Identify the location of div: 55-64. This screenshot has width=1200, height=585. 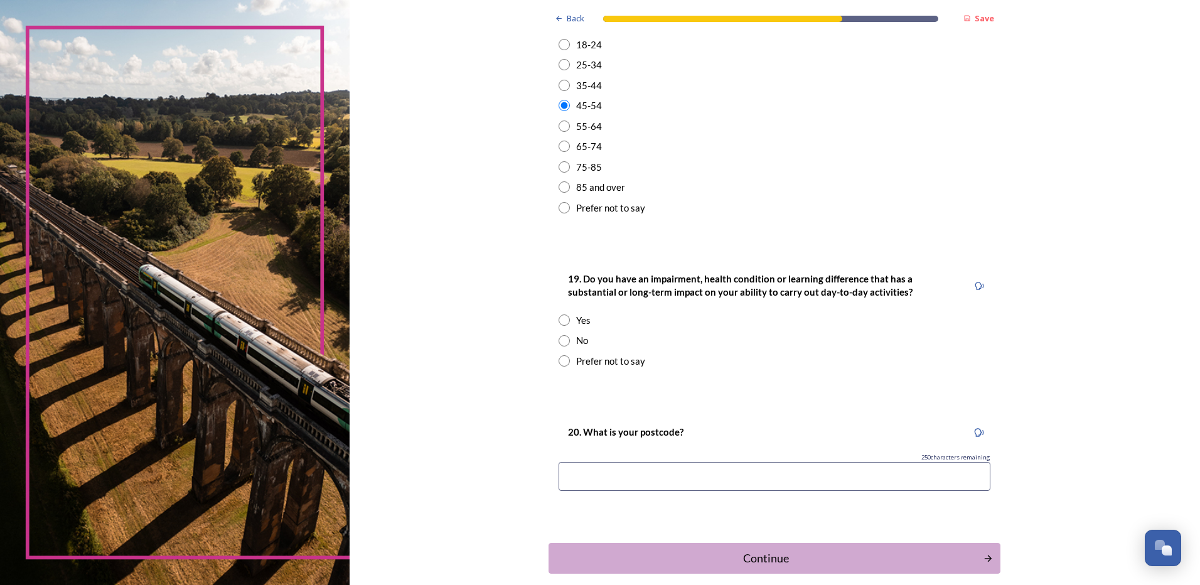
(589, 126).